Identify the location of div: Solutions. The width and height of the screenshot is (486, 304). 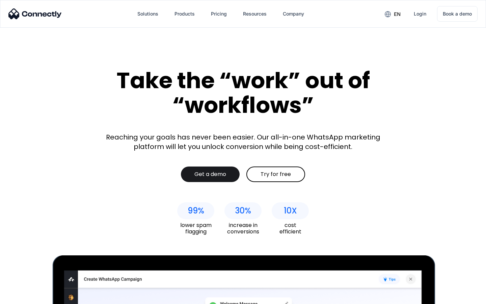
(148, 14).